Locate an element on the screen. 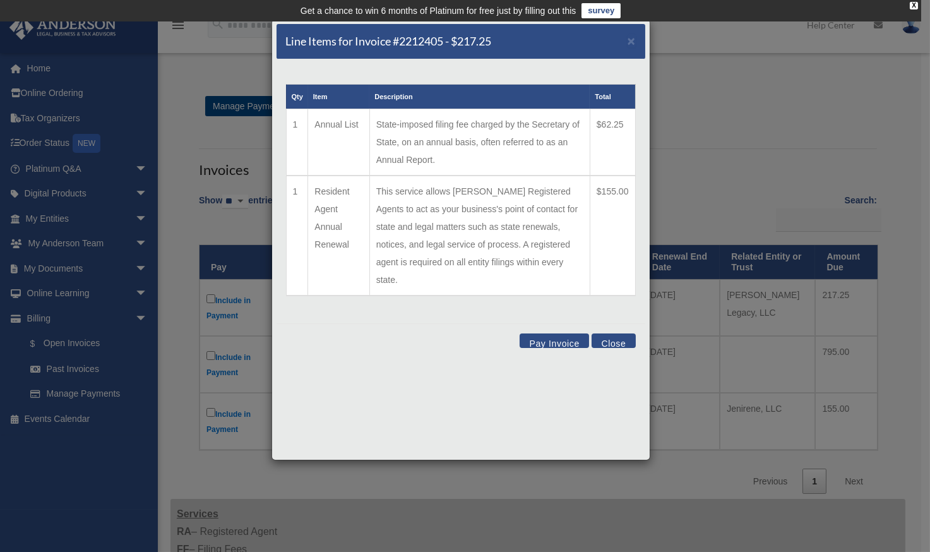 This screenshot has width=930, height=552. div: Get a chance to win 6 months of Platinum for free just by filling out this is located at coordinates (438, 11).